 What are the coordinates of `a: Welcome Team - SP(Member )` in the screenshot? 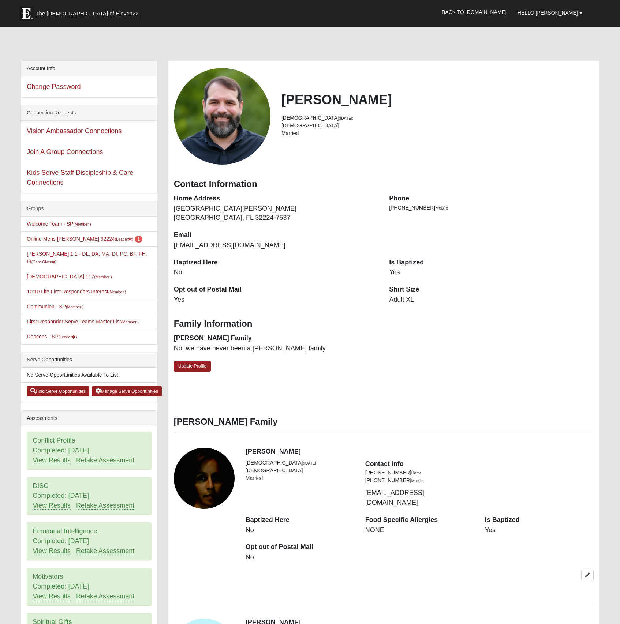 It's located at (59, 224).